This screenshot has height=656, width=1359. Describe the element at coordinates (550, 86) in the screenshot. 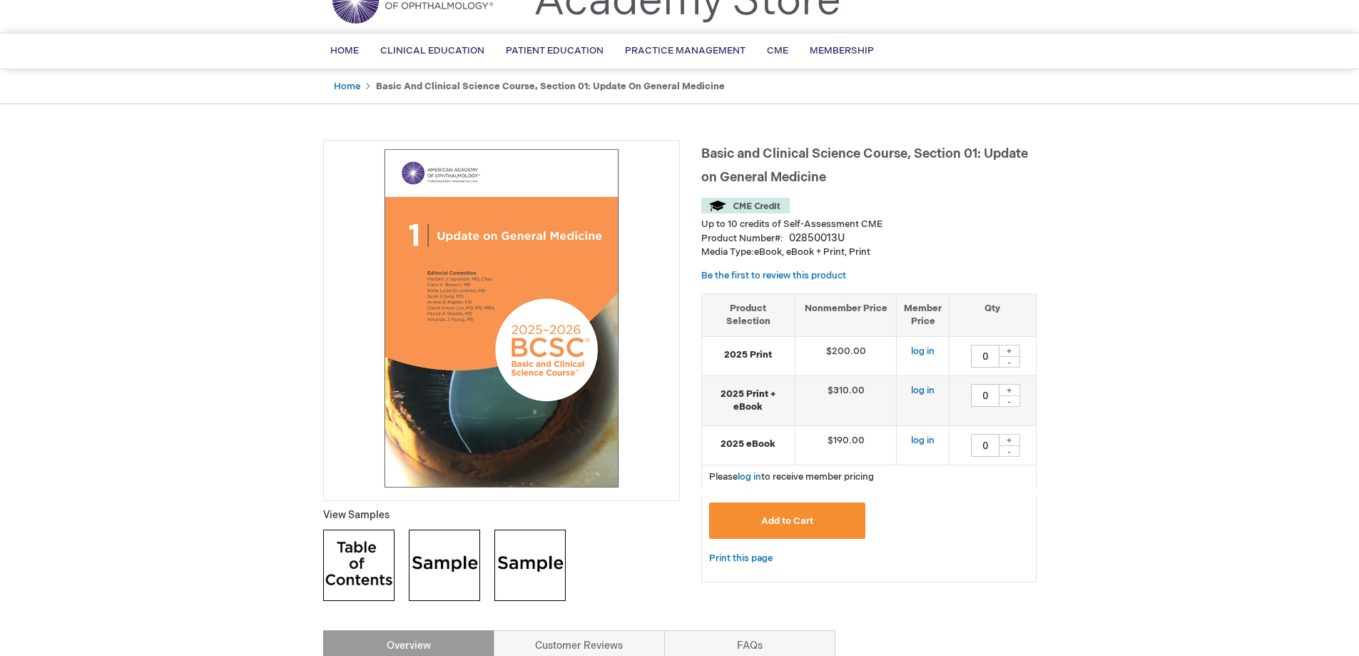

I see `strong: Basic and Clinical Science Course, Section 01: Update on General Medicine` at that location.